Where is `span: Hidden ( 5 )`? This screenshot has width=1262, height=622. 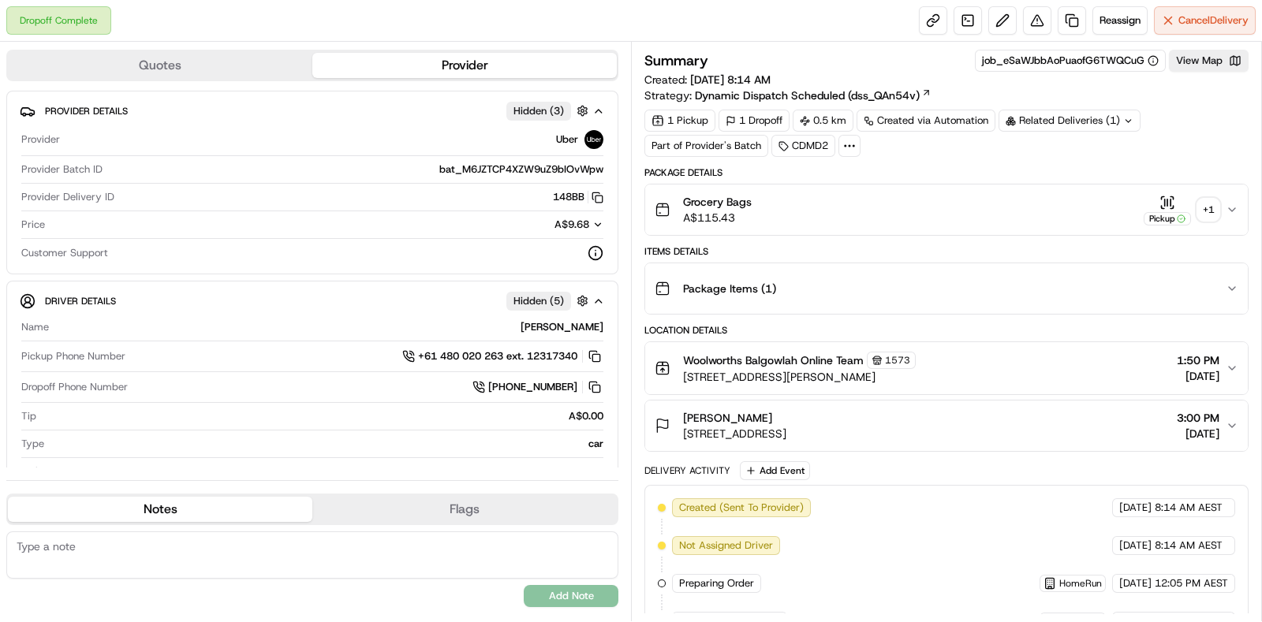
span: Hidden ( 5 ) is located at coordinates (539, 301).